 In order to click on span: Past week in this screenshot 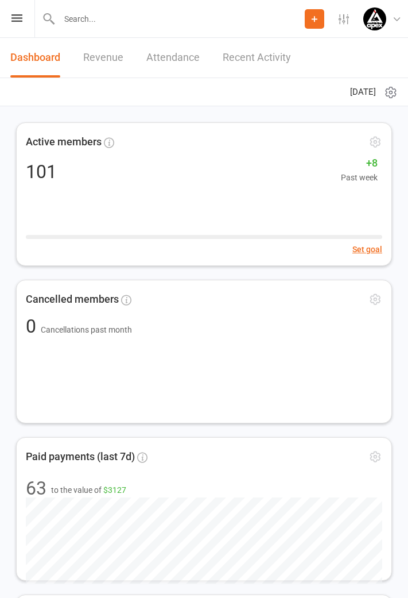, I will do `click(359, 177)`.